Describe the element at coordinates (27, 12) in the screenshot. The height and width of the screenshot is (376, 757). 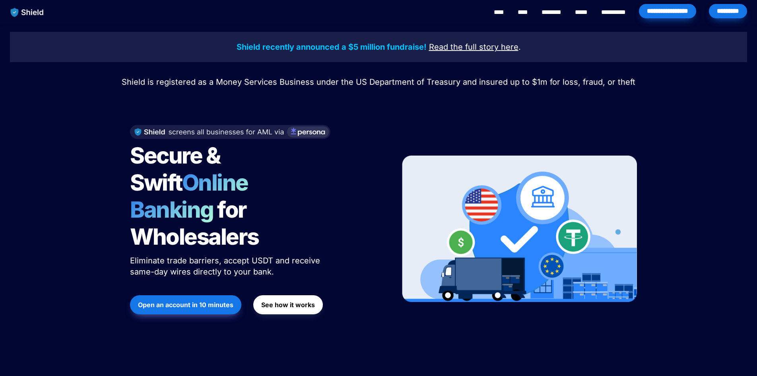
I see `img: website logo` at that location.